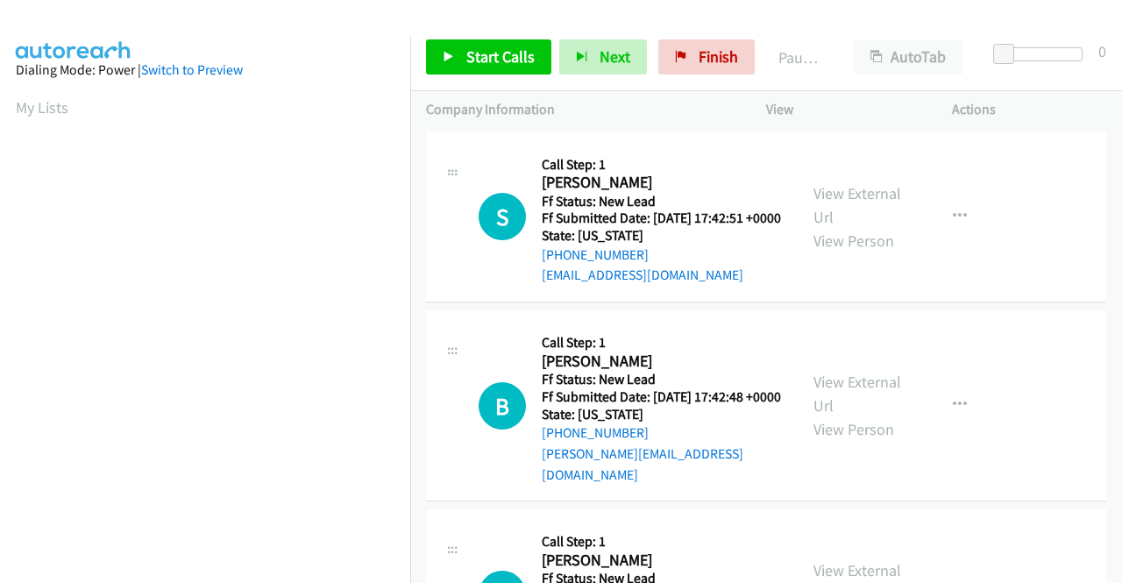 The width and height of the screenshot is (1122, 583). What do you see at coordinates (718, 56) in the screenshot?
I see `span: Finish` at bounding box center [718, 56].